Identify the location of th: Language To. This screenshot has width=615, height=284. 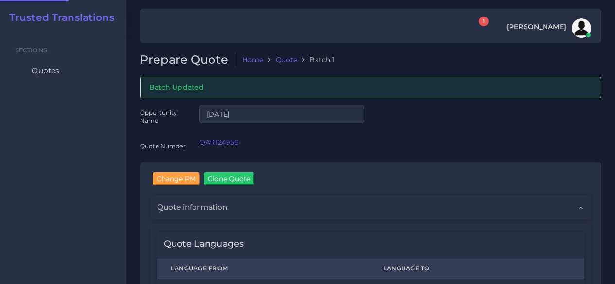
(477, 269).